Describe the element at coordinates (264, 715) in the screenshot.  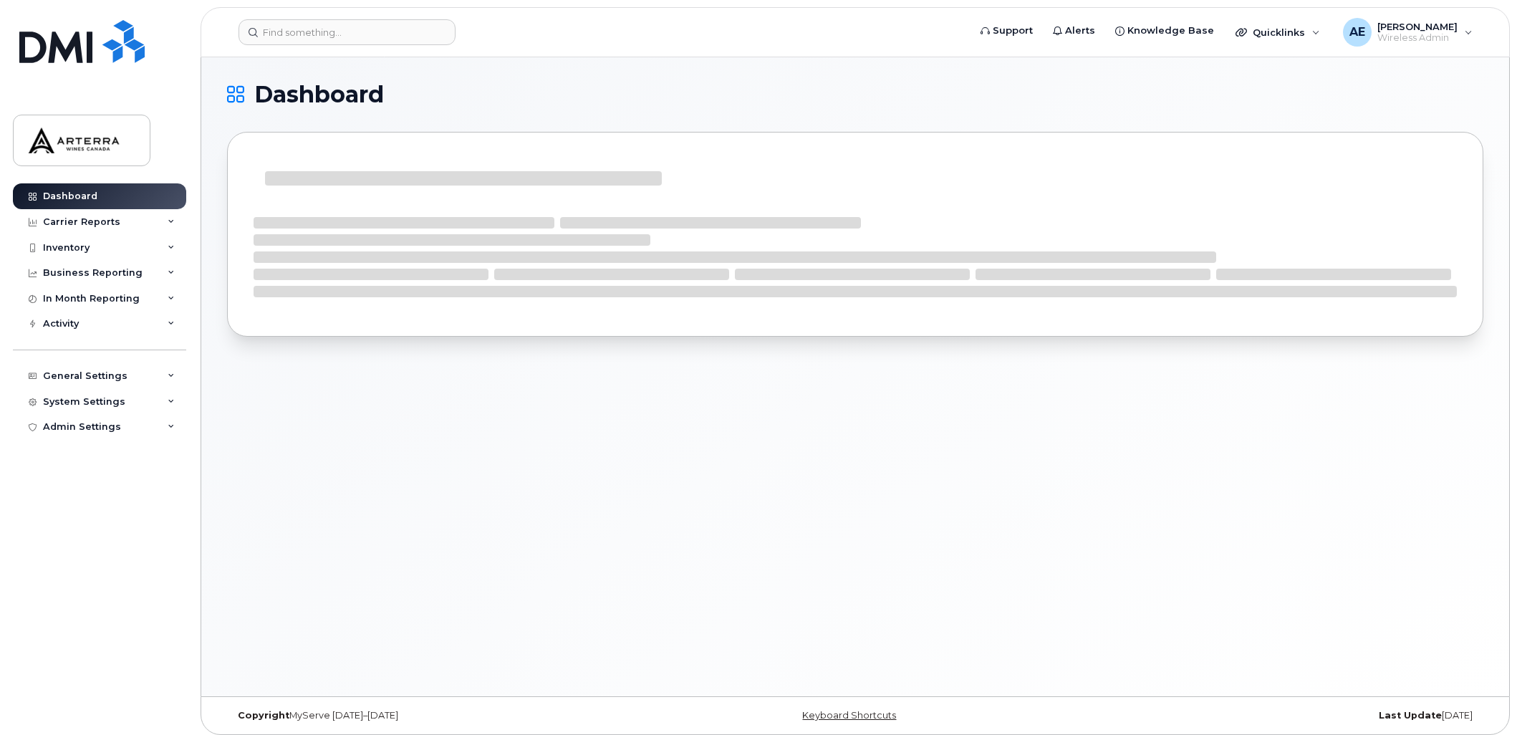
I see `strong: Copyright` at that location.